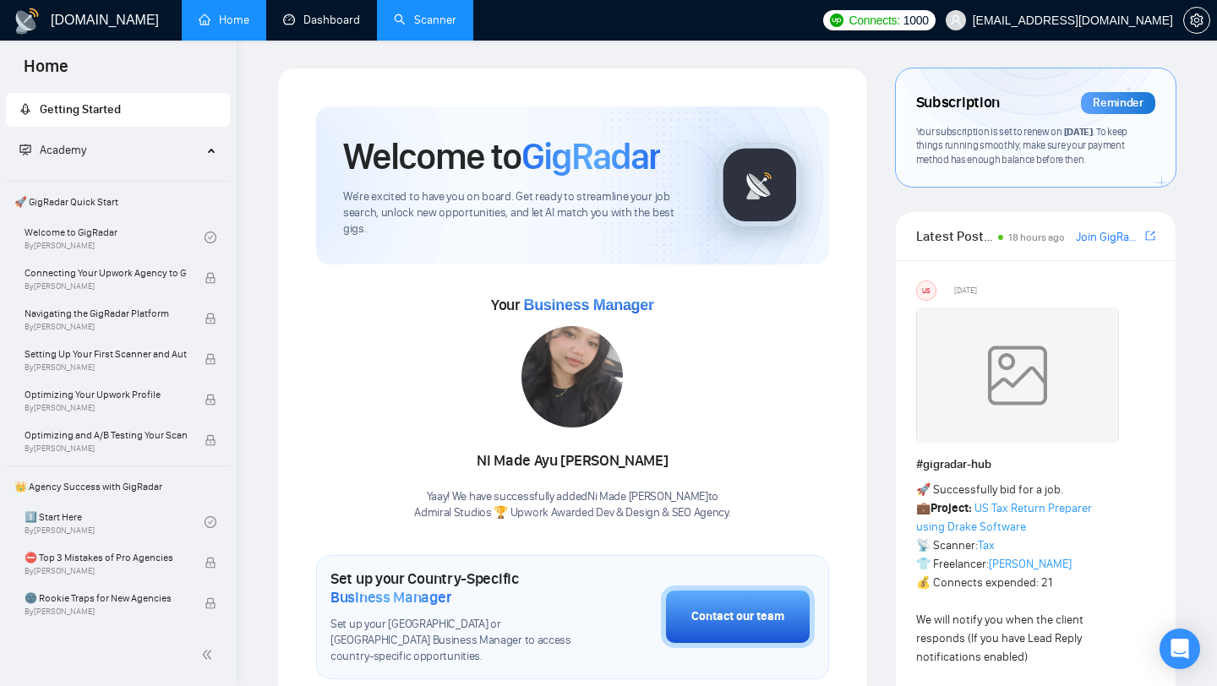 The image size is (1217, 686). What do you see at coordinates (1109, 238) in the screenshot?
I see `a: Join GigRadar Slack Community` at bounding box center [1109, 238].